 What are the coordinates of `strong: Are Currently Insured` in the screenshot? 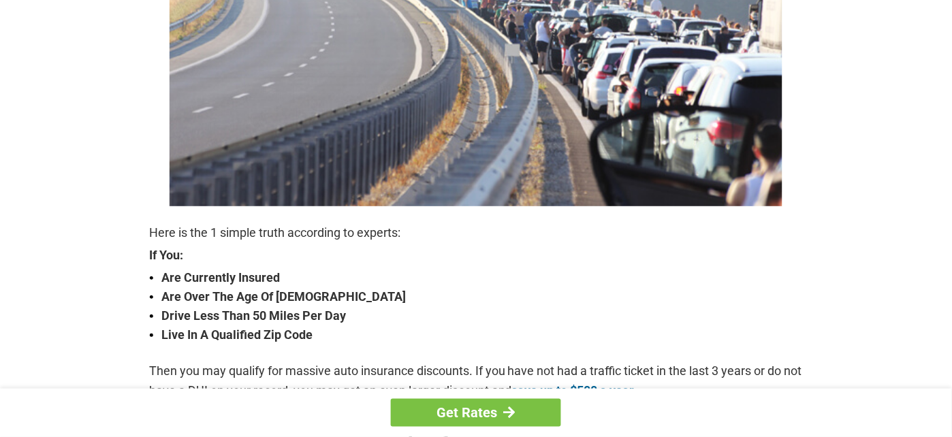 It's located at (482, 278).